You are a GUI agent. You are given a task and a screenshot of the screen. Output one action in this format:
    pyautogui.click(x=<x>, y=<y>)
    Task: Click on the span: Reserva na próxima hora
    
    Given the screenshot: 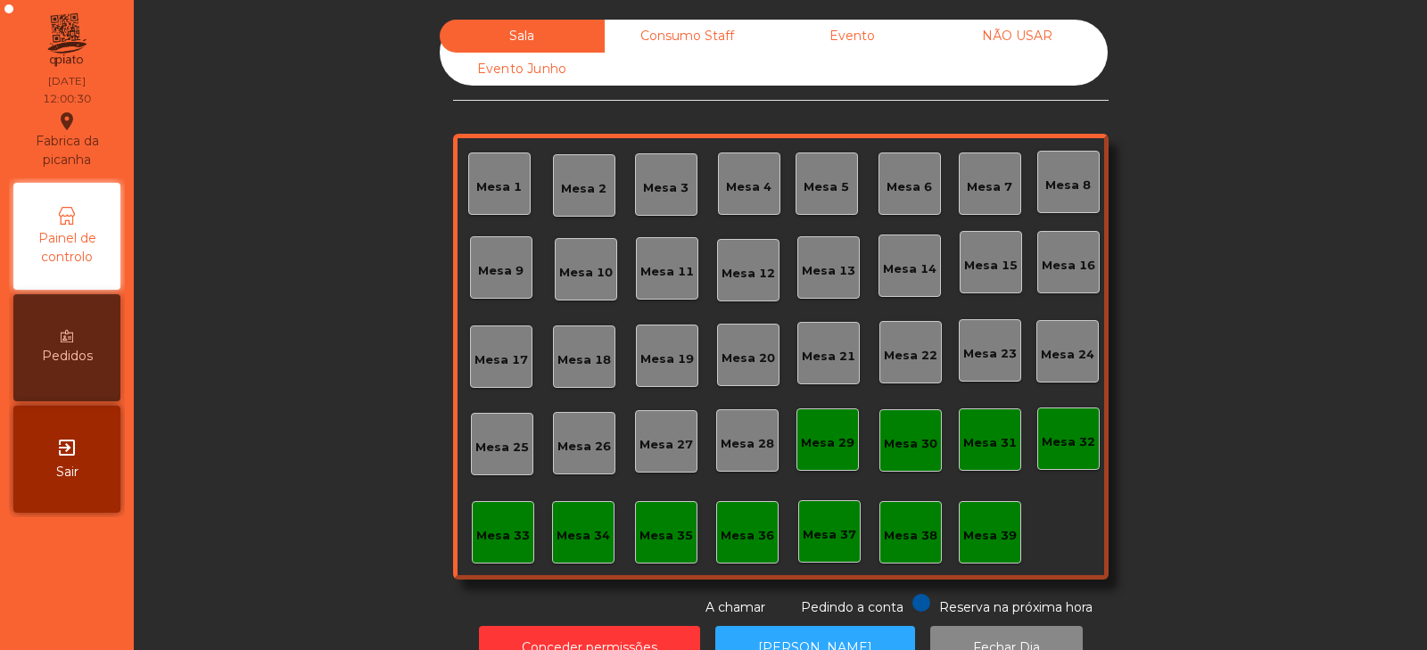 What is the action you would take?
    pyautogui.click(x=1016, y=607)
    